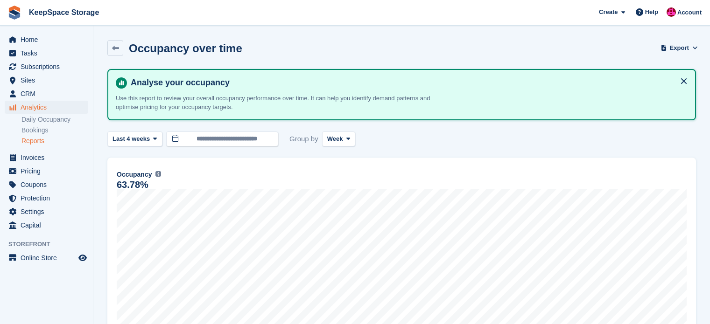 The image size is (710, 324). I want to click on span: Coupons, so click(49, 185).